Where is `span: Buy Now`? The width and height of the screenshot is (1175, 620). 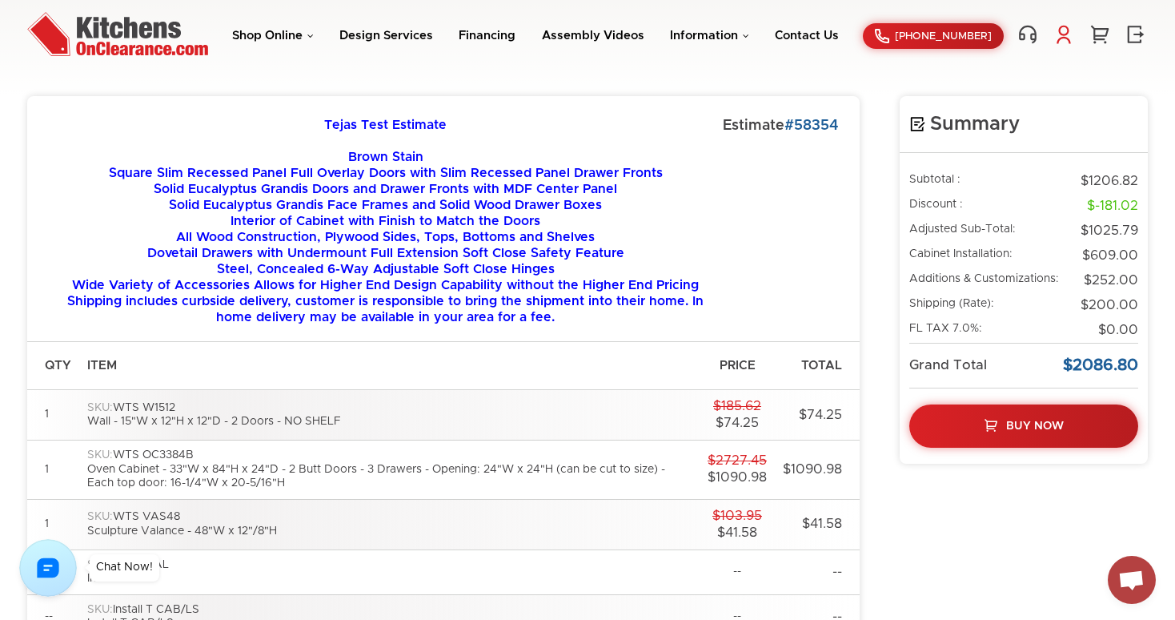
span: Buy Now is located at coordinates (1035, 426).